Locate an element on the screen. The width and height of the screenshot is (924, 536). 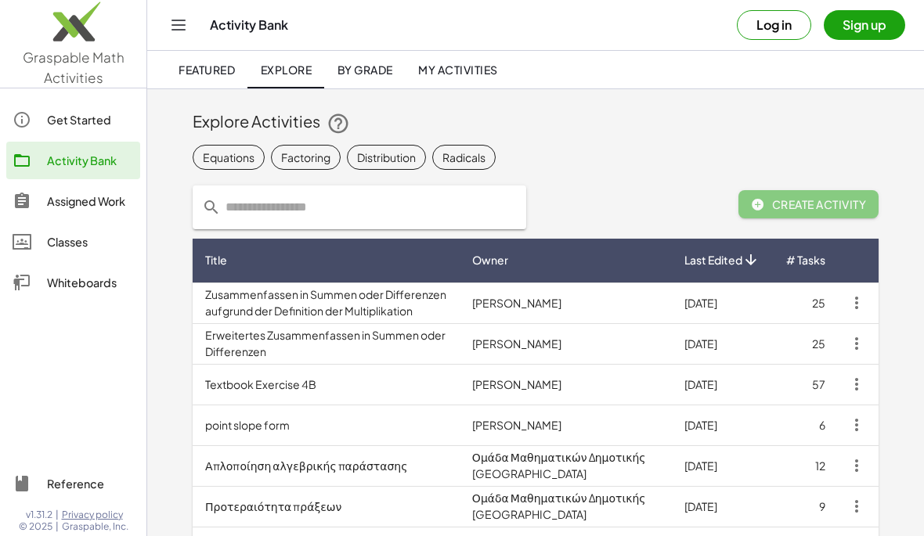
td: Textbook Exercise 4B is located at coordinates (326, 385).